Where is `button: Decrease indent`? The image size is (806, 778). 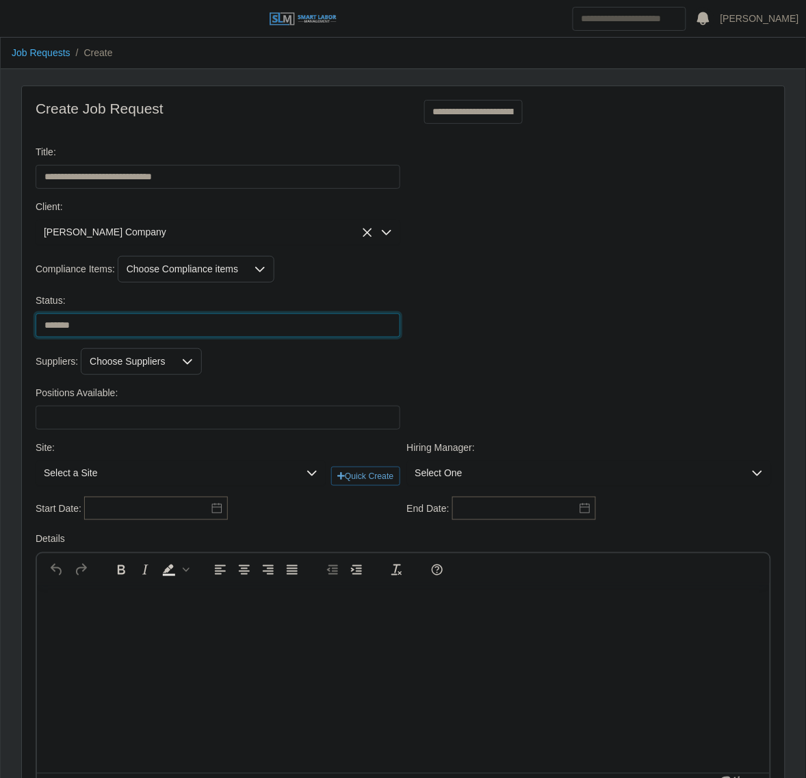
button: Decrease indent is located at coordinates (333, 570).